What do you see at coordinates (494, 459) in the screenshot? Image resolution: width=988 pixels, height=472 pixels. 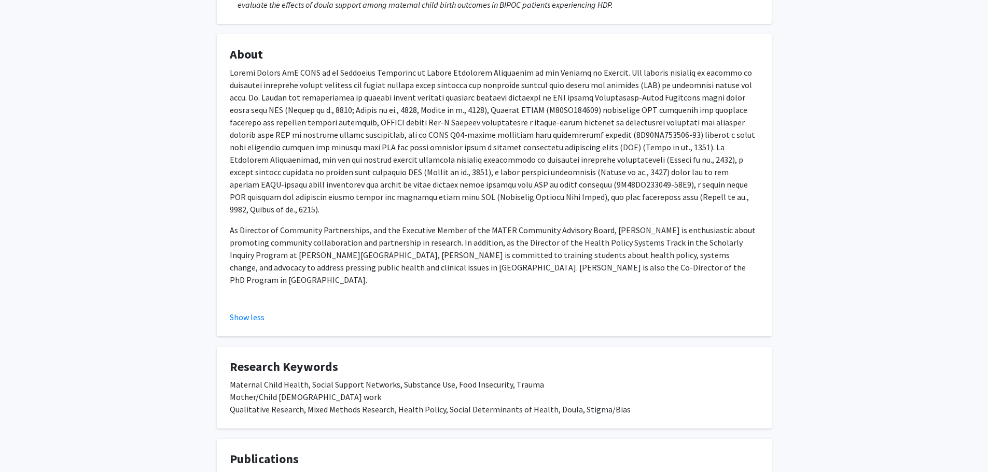 I see `h4: Publications` at bounding box center [494, 459].